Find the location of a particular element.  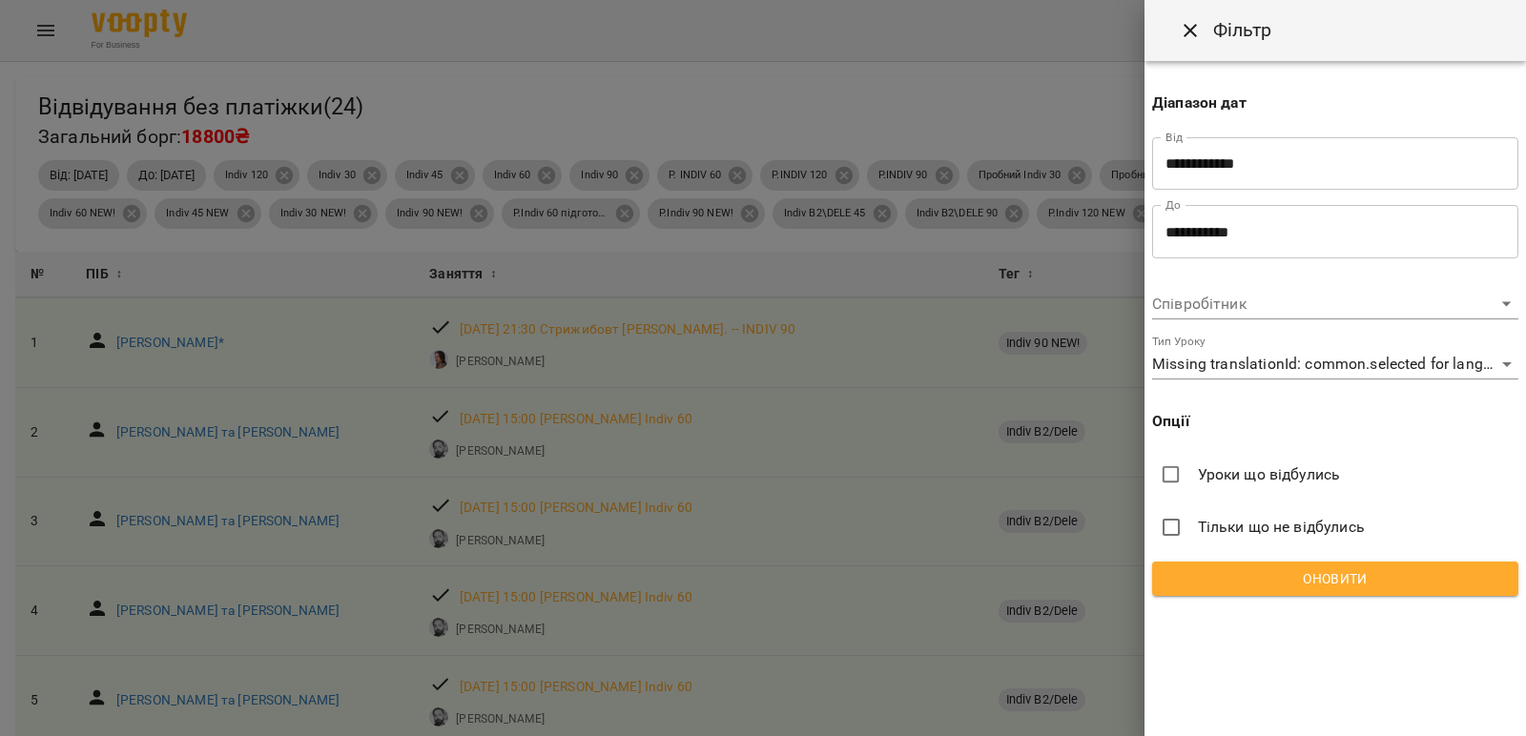

span: Тільки що не відбулись is located at coordinates (1281, 527).